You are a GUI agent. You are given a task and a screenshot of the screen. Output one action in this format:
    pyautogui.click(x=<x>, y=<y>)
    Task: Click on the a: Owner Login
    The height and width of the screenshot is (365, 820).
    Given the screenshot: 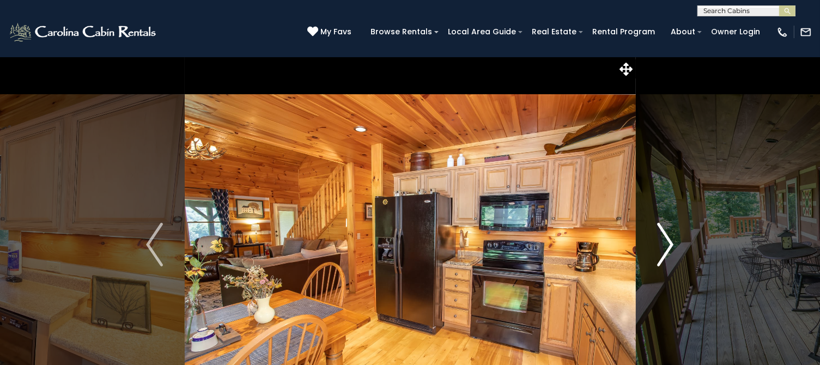 What is the action you would take?
    pyautogui.click(x=735, y=32)
    